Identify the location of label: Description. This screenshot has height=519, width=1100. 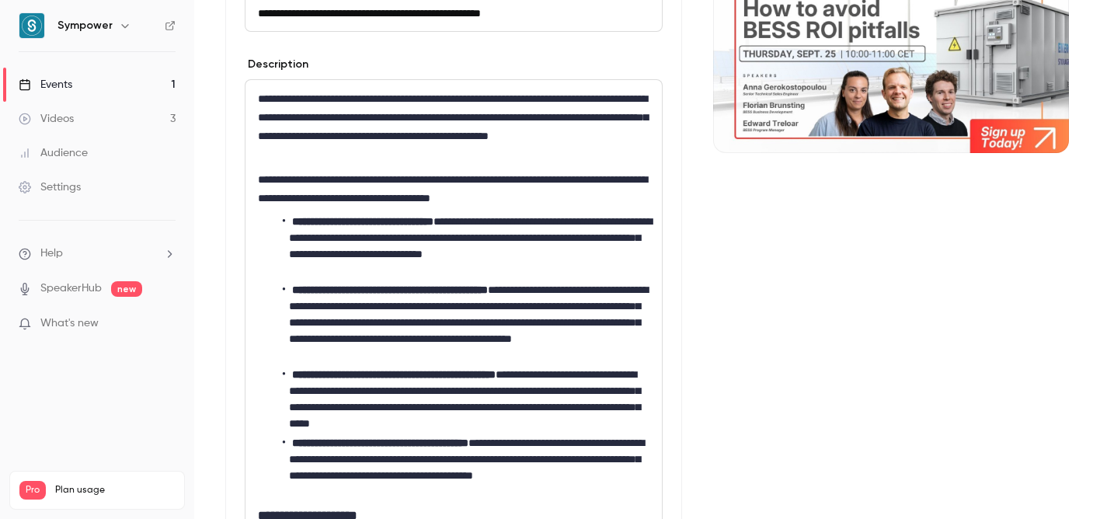
(277, 64).